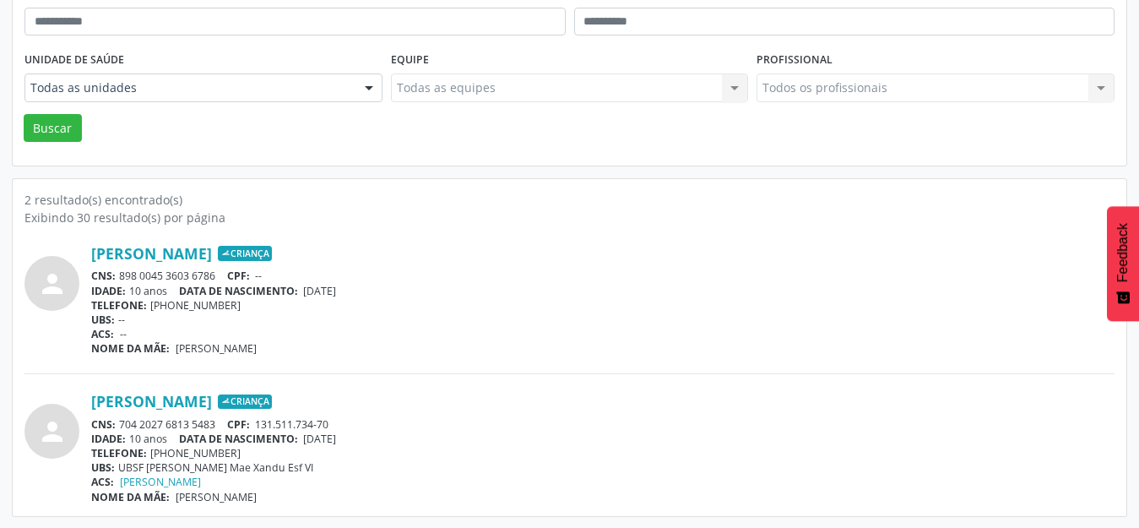 Image resolution: width=1139 pixels, height=528 pixels. What do you see at coordinates (569, 199) in the screenshot?
I see `div: 2 resultado(s) encontrado(s)` at bounding box center [569, 199].